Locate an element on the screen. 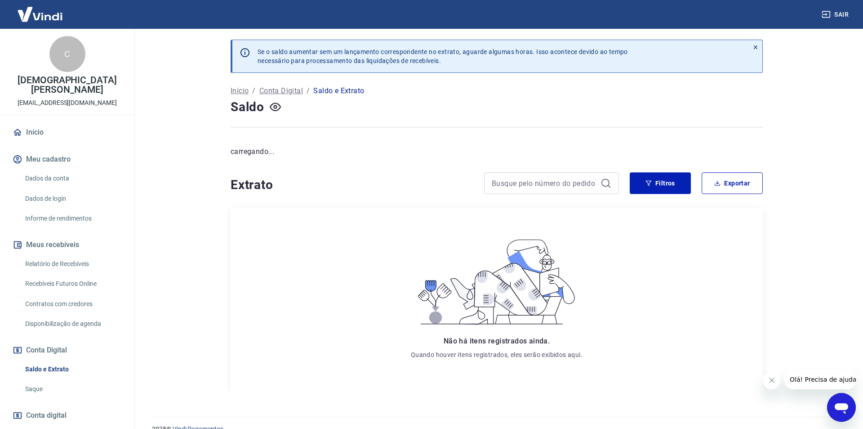 This screenshot has height=429, width=863. p: Se o saldo aumentar sem um lançamento correspondente no extrato, aguarde algumas horas. Isso acon... is located at coordinates (443, 56).